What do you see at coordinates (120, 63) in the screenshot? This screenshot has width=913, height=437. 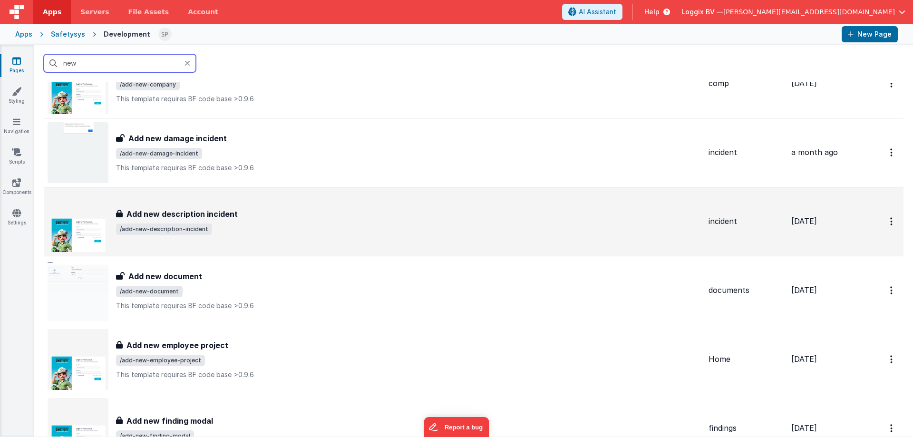 I see `input: Search pages, id's ...` at bounding box center [120, 63].